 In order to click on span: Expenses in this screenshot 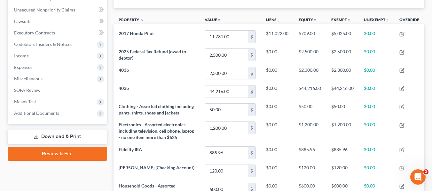, I will do `click(23, 67)`.